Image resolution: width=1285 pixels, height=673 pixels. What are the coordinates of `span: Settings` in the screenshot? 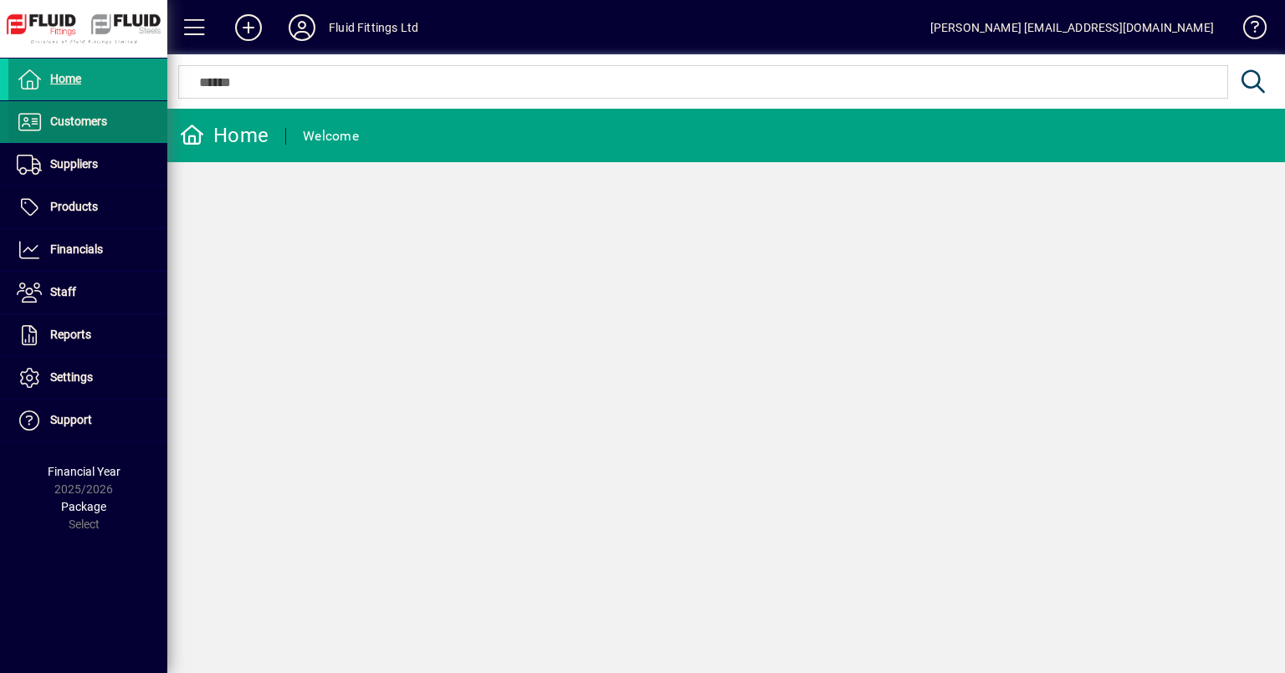 It's located at (71, 377).